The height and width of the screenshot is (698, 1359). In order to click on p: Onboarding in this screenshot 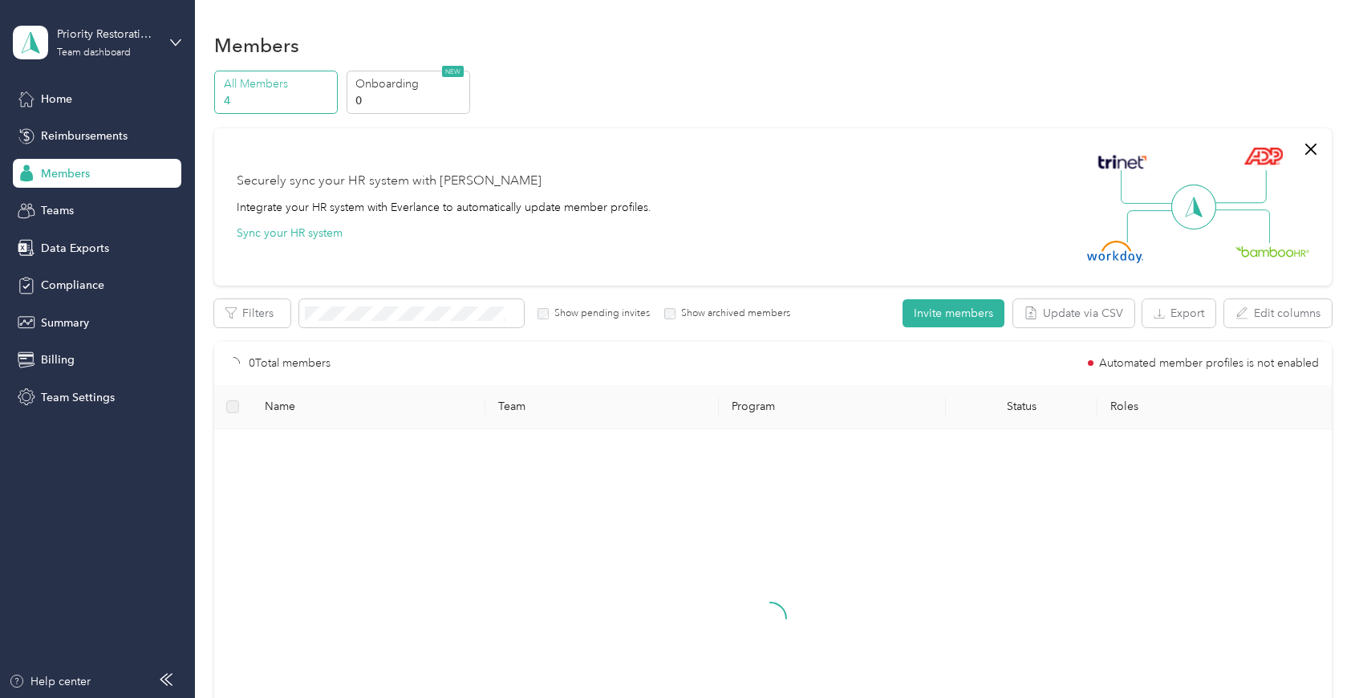, I will do `click(410, 83)`.